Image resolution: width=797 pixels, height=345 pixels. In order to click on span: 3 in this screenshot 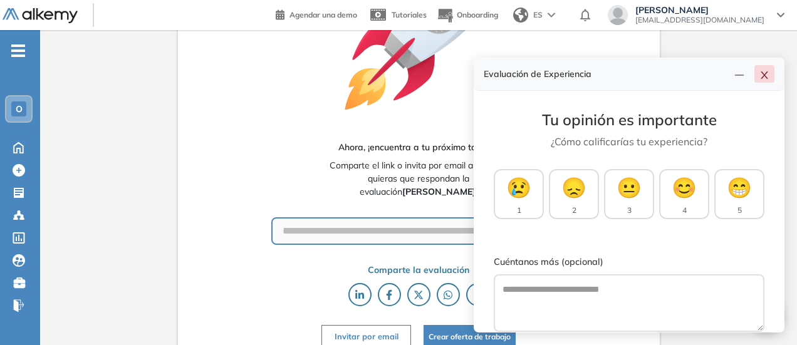, I will do `click(629, 210)`.